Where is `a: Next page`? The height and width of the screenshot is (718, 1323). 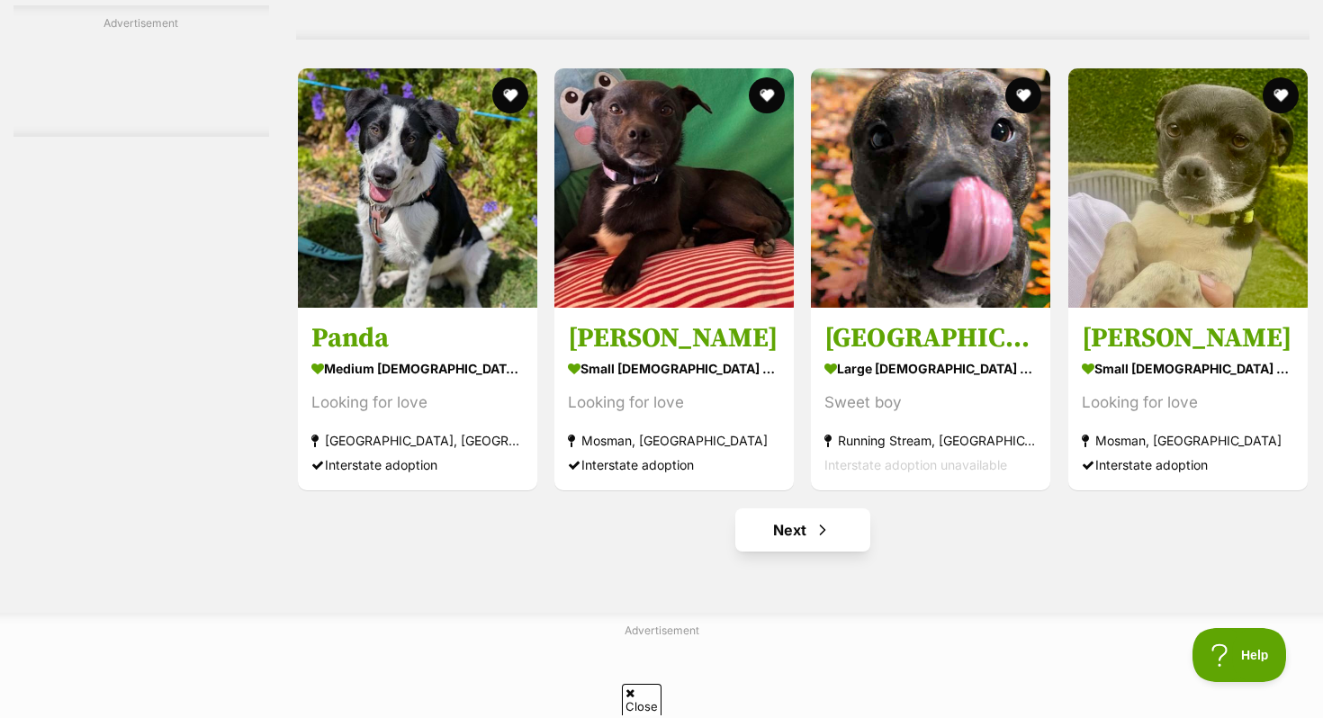
a: Next page is located at coordinates (803, 530).